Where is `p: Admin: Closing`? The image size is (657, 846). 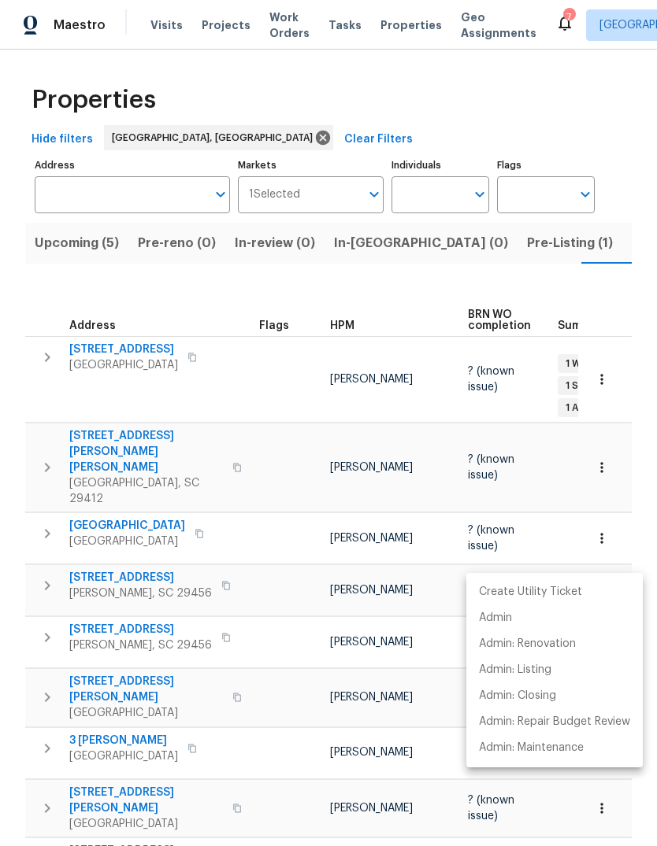
p: Admin: Closing is located at coordinates (517, 696).